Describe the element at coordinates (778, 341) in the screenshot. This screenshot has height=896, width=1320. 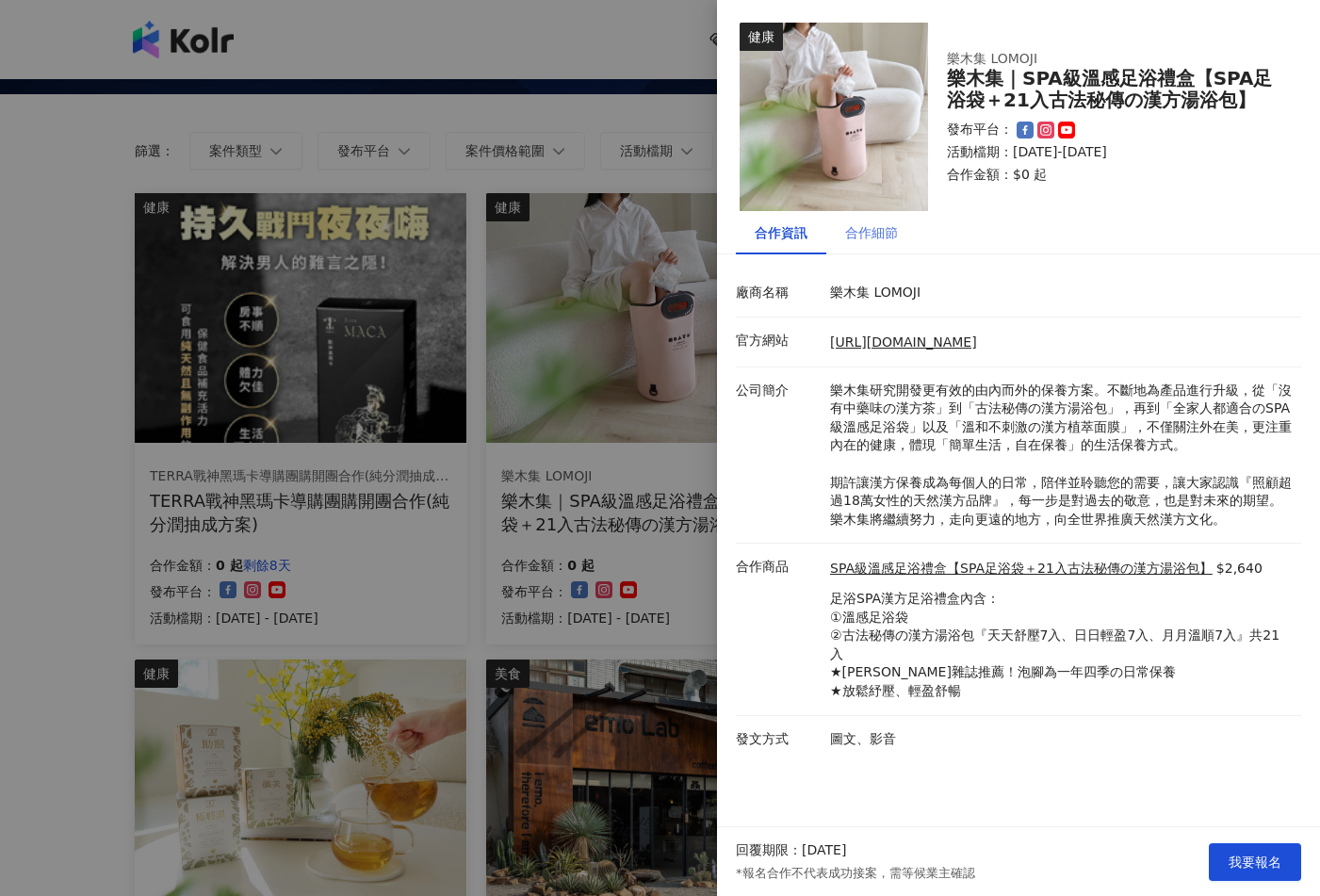
I see `p: 官方網站` at that location.